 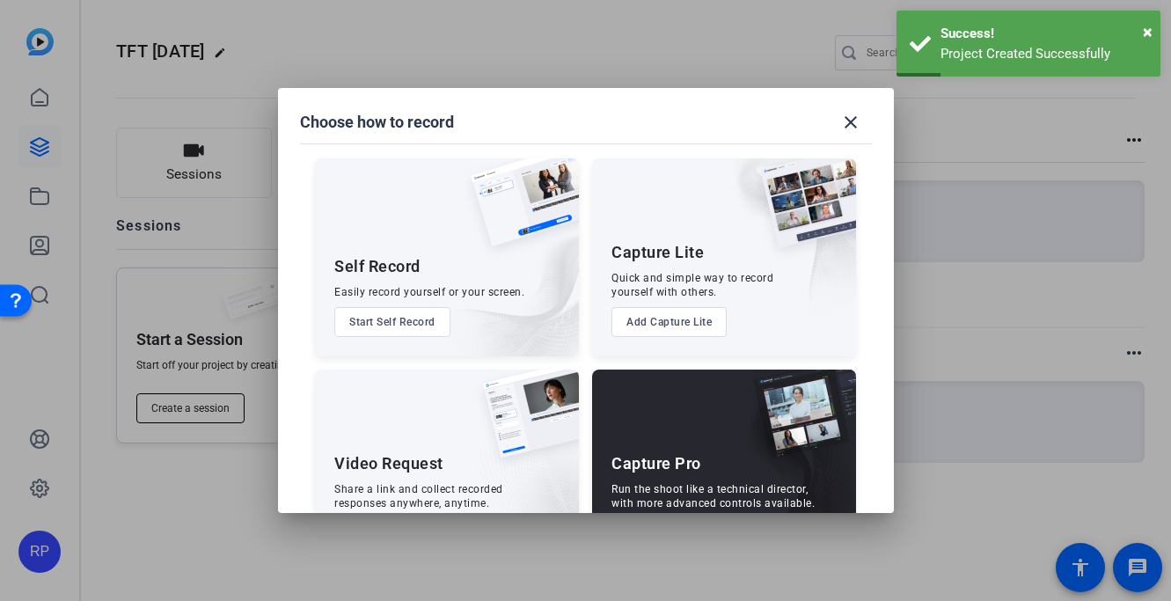 What do you see at coordinates (777, 246) in the screenshot?
I see `img: embarkstudio-capture-lite.png` at bounding box center [777, 246].